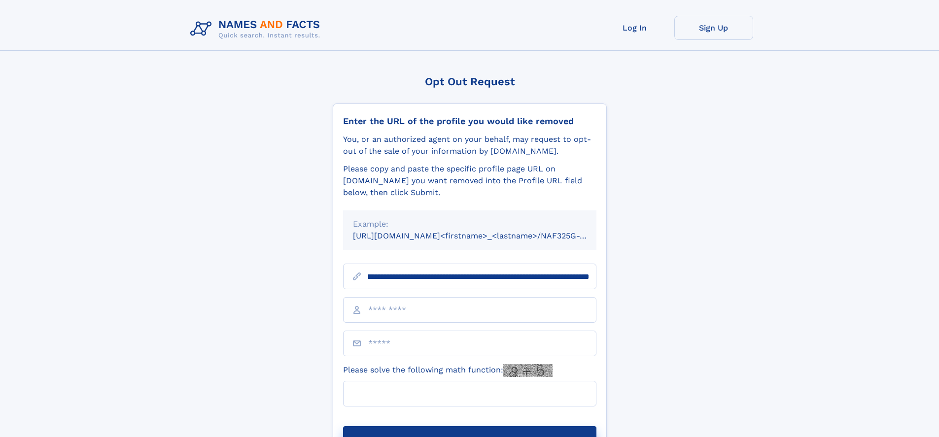 The width and height of the screenshot is (939, 437). What do you see at coordinates (257, 29) in the screenshot?
I see `img: Logo Names and Facts` at bounding box center [257, 29].